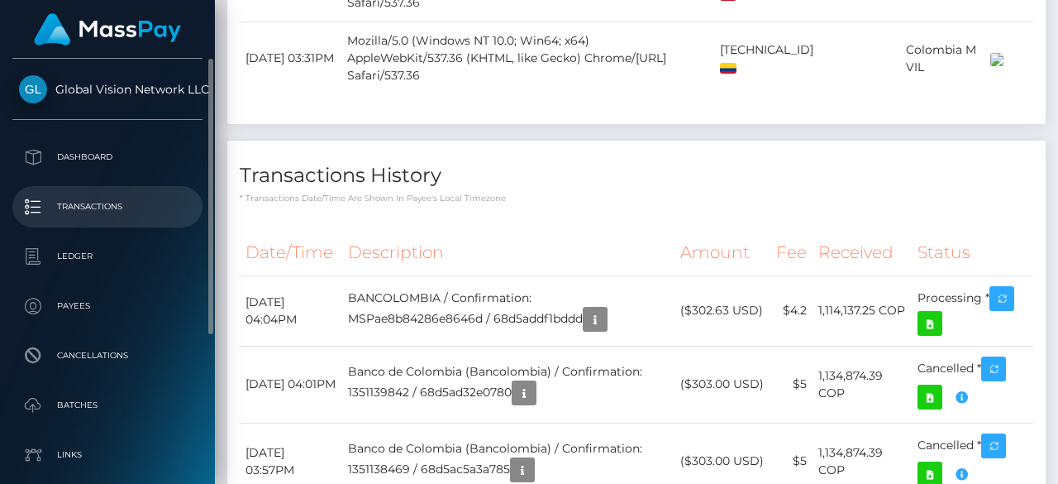 The width and height of the screenshot is (1058, 484). I want to click on a: Transactions, so click(107, 207).